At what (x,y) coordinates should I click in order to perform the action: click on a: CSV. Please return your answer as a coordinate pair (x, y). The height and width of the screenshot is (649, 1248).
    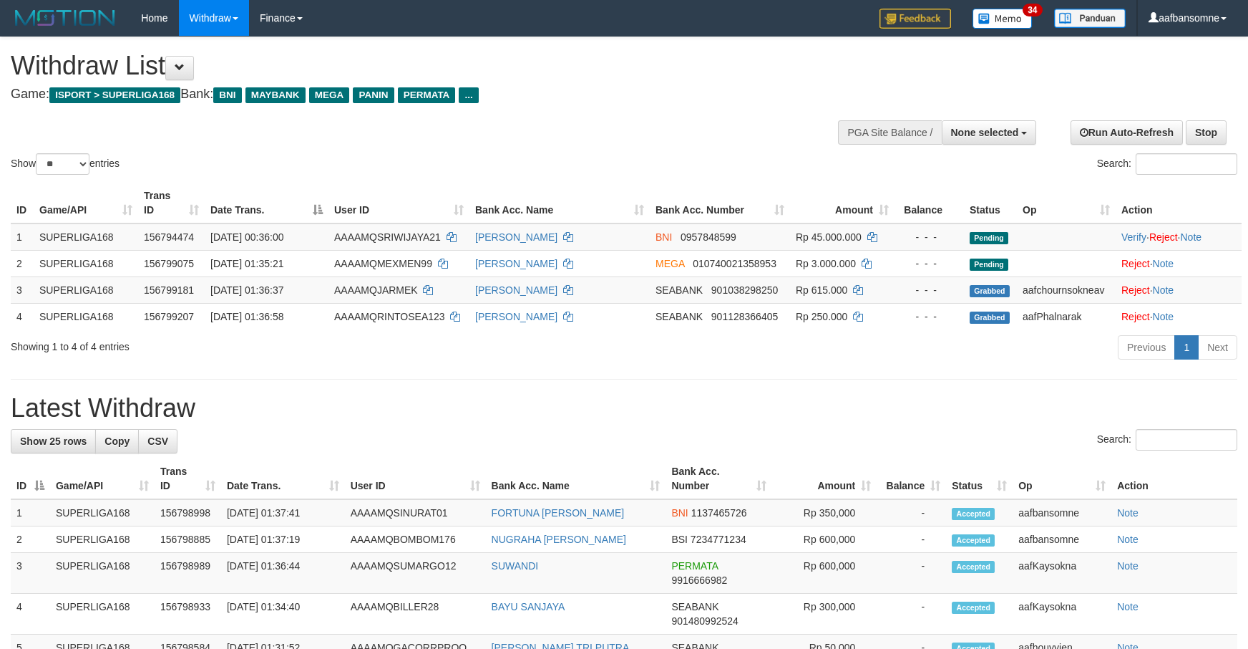
    Looking at the image, I should click on (157, 441).